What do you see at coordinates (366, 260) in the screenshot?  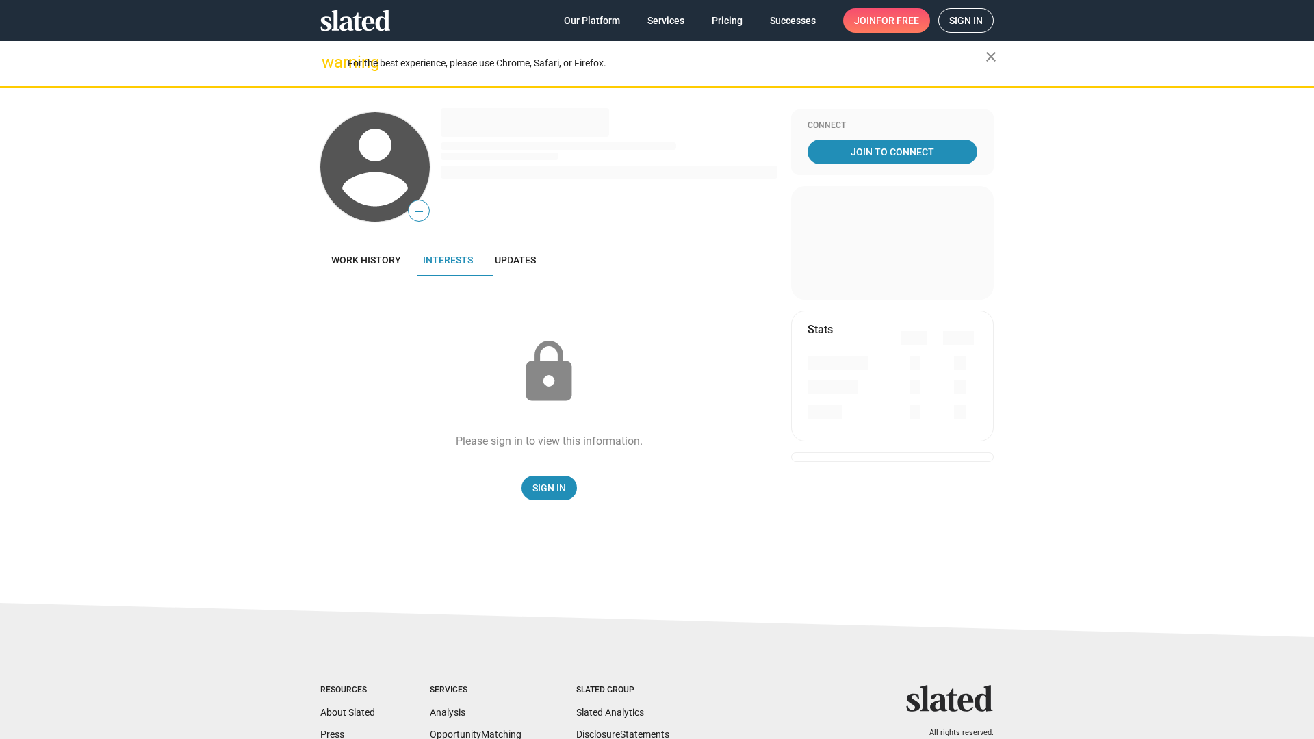 I see `span: Work history` at bounding box center [366, 260].